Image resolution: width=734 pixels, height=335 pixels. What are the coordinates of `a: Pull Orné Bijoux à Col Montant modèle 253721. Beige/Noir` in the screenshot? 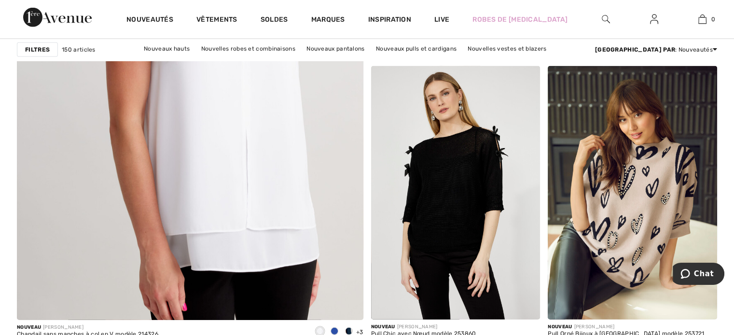 It's located at (632, 193).